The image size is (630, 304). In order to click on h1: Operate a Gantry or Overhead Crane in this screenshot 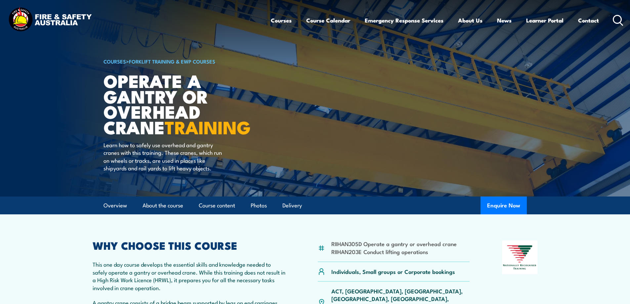, I will do `click(185, 104)`.